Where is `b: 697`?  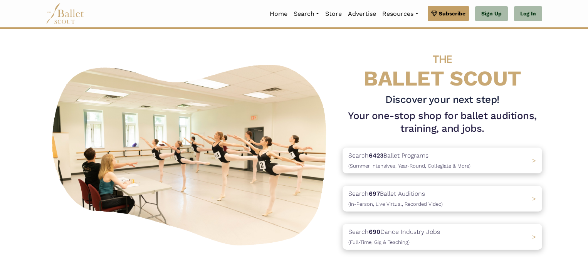 b: 697 is located at coordinates (374, 193).